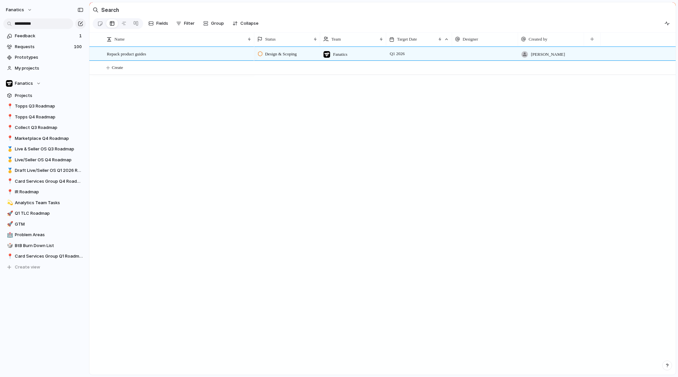 The height and width of the screenshot is (377, 678). I want to click on div: 🚀GTM, so click(45, 224).